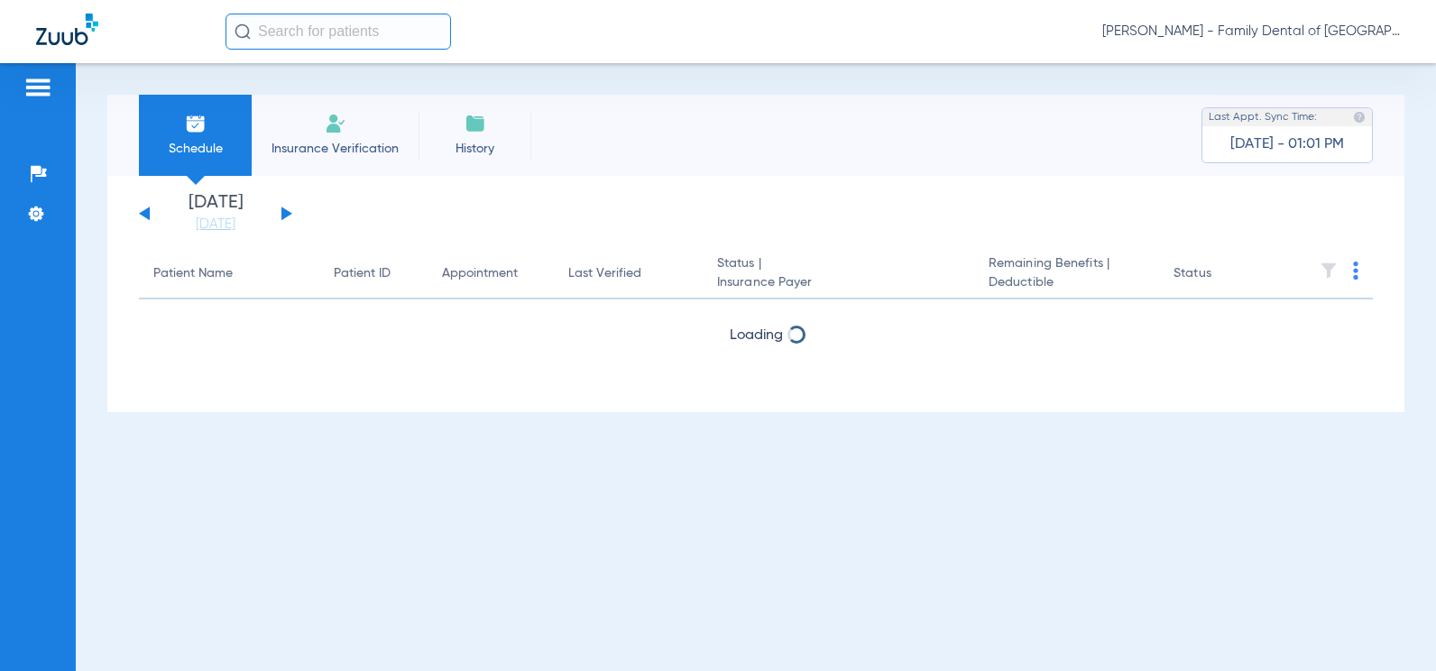 The width and height of the screenshot is (1436, 671). I want to click on img: Zuub Logo, so click(67, 29).